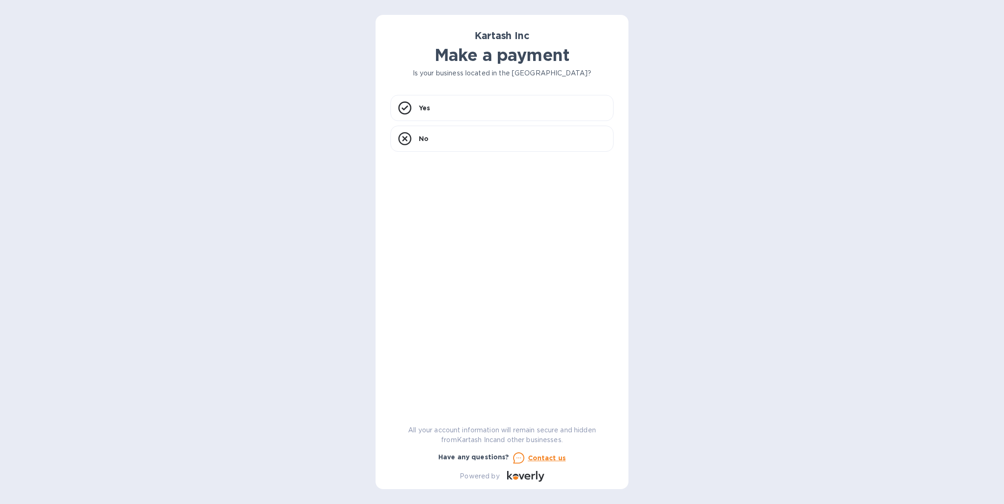 This screenshot has height=504, width=1004. Describe the element at coordinates (502, 435) in the screenshot. I see `p: All your account information will remain secure and hidden from Kartash Inc and other businesses.` at that location.